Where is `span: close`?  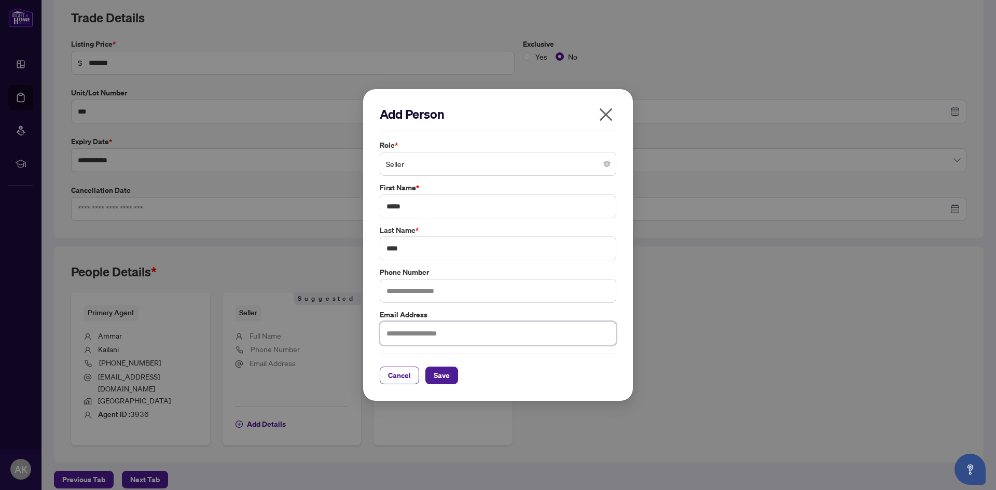
span: close is located at coordinates (606, 115).